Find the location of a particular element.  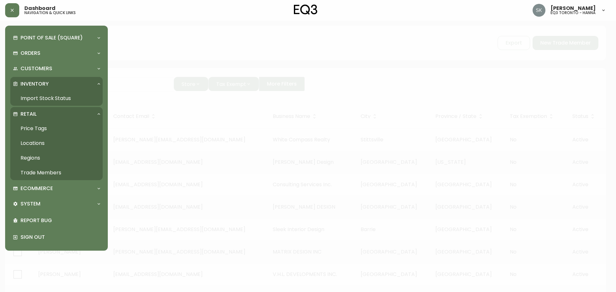

p: Sign Out is located at coordinates (60, 237).